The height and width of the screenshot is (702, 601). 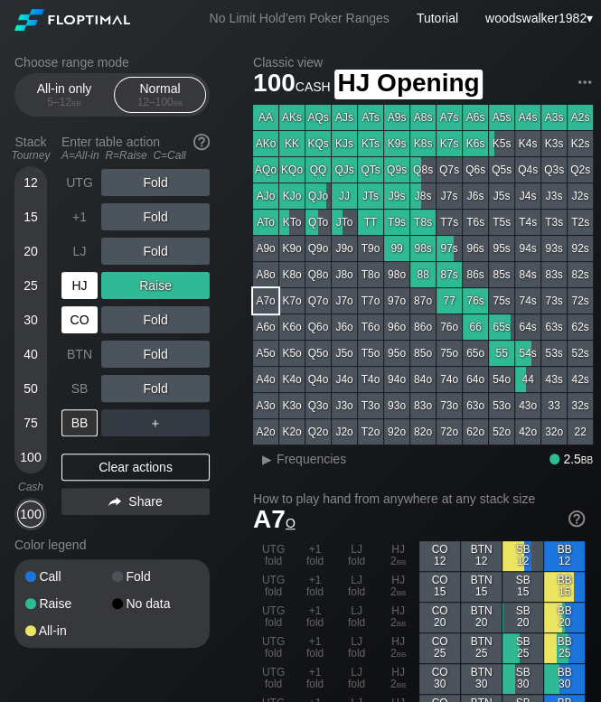 I want to click on div: AA, so click(x=266, y=118).